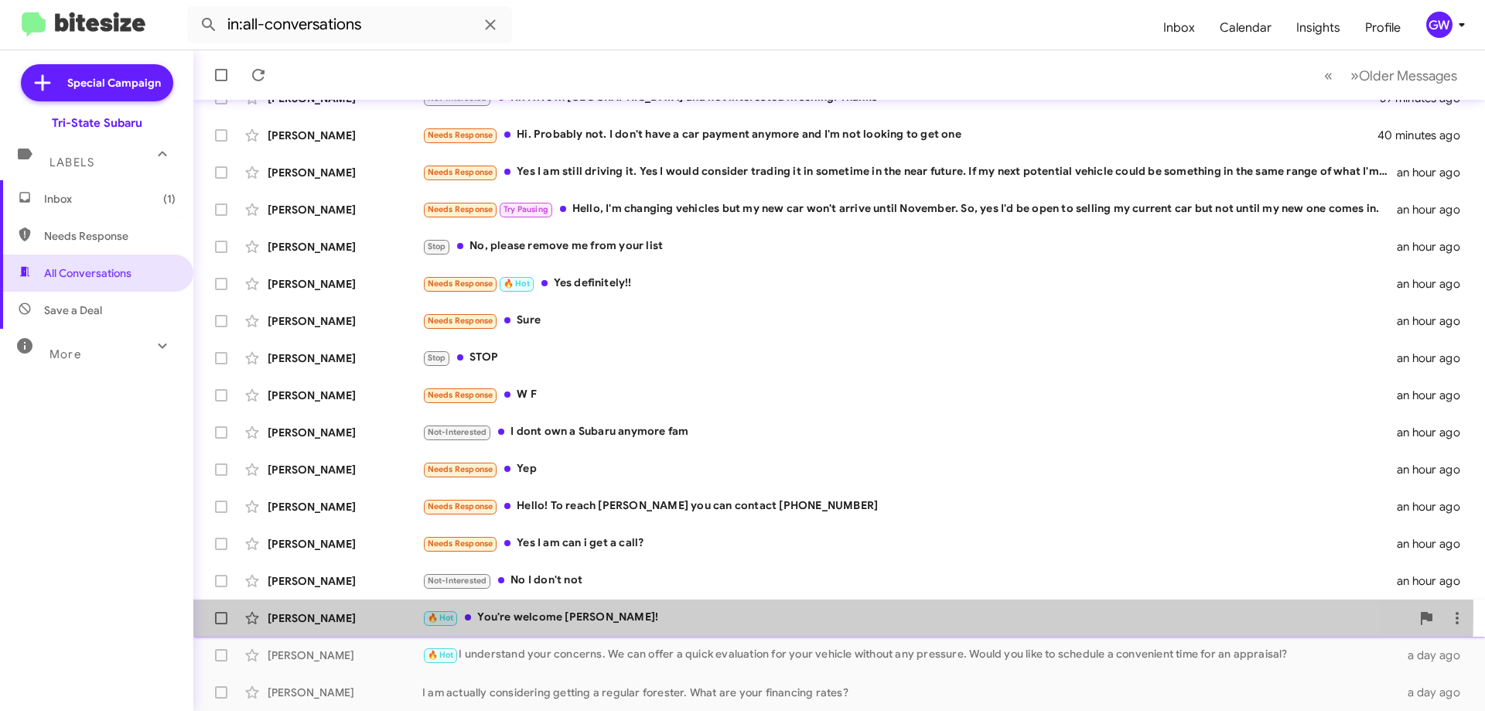  What do you see at coordinates (910, 692) in the screenshot?
I see `div: I am actually considering getting a regular forester. What are your financing rates?` at bounding box center [910, 692].